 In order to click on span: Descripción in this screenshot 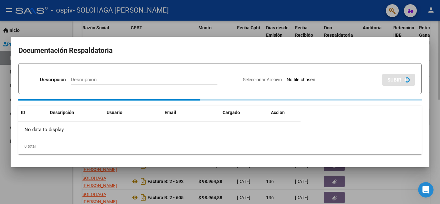, I will do `click(62, 112)`.